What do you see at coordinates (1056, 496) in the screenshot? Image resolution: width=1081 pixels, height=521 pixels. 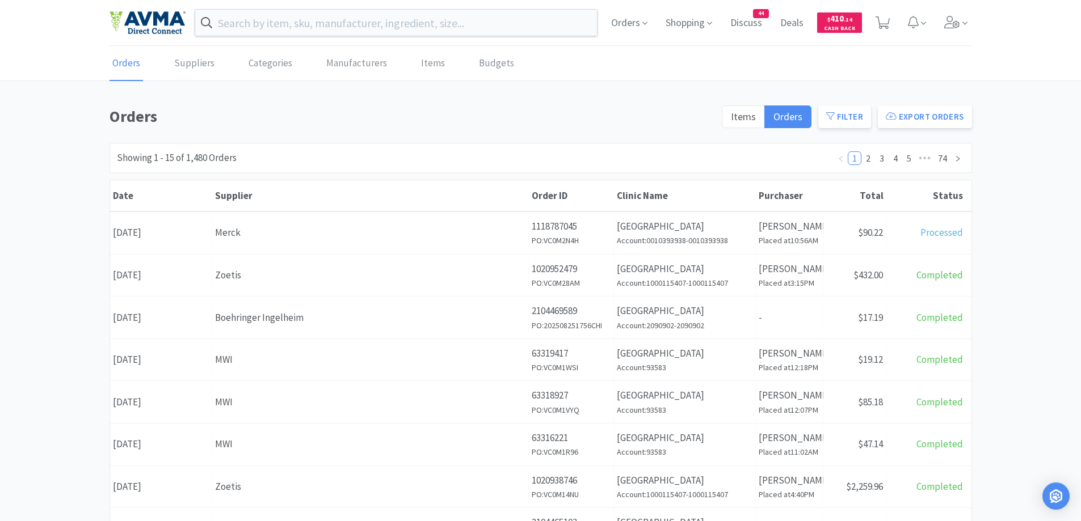 I see `div: Open Intercom Messenger` at bounding box center [1056, 496].